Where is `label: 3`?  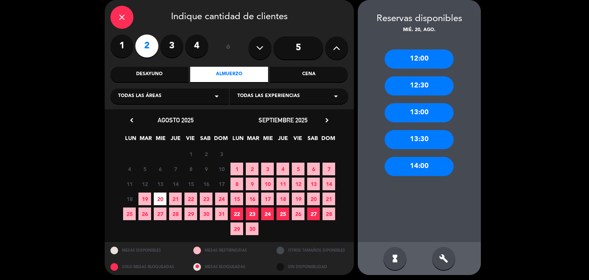 label: 3 is located at coordinates (172, 46).